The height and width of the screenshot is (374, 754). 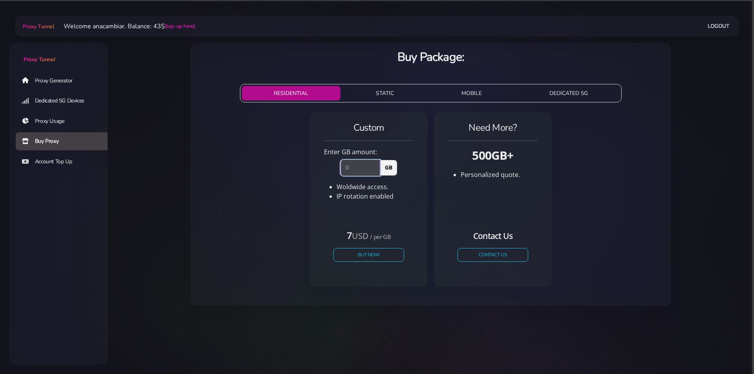 I want to click on button: RESIDENTIAL, so click(x=292, y=93).